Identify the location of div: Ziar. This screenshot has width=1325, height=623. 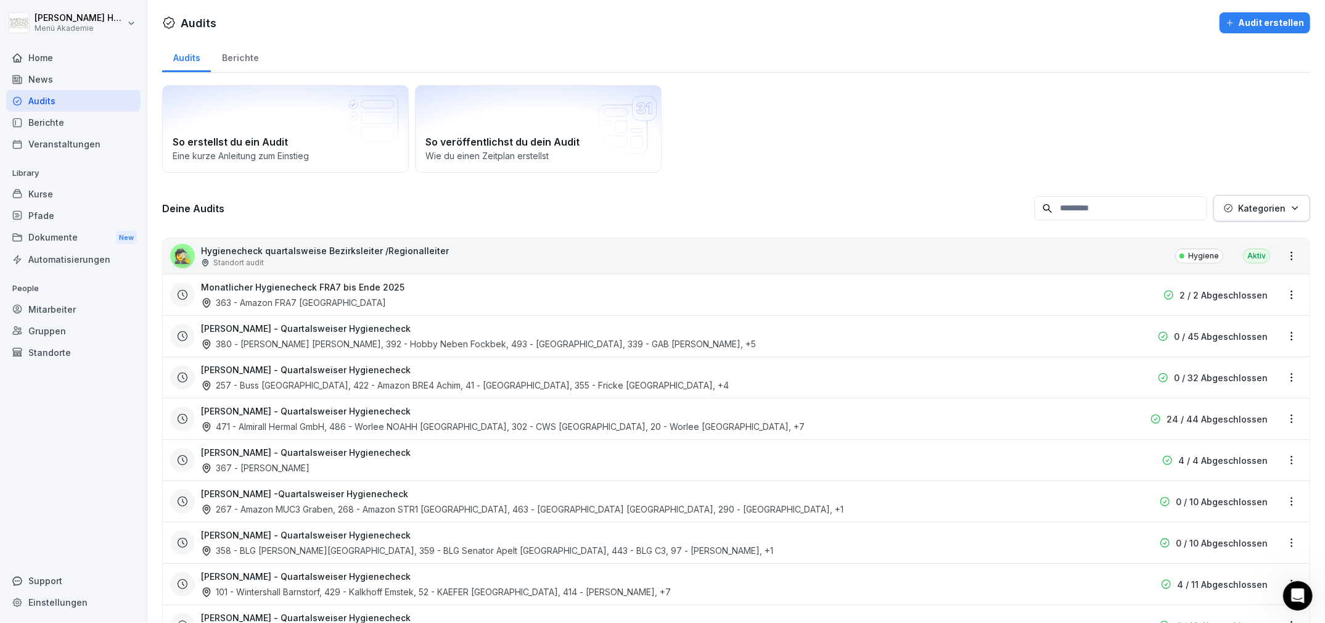
(106, 151).